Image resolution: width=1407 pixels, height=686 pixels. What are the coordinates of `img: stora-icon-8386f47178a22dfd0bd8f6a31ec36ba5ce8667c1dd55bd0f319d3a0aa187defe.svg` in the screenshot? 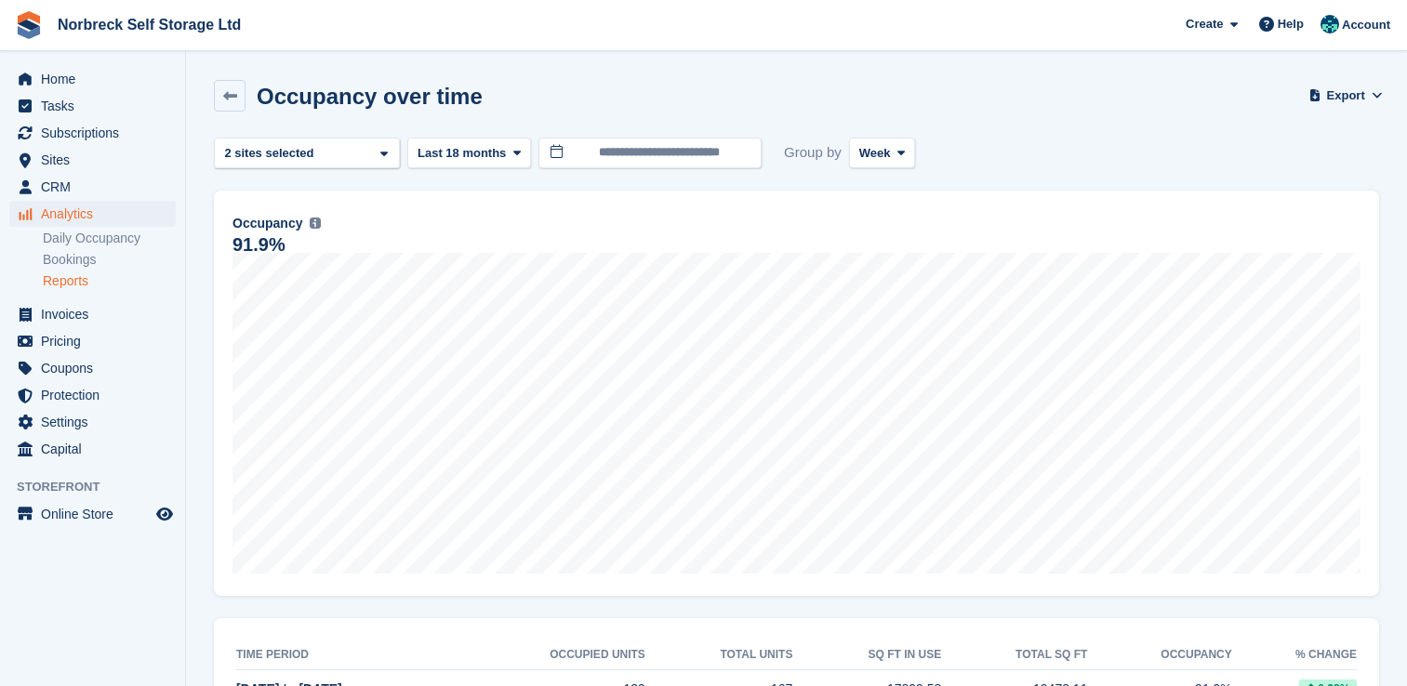 It's located at (29, 25).